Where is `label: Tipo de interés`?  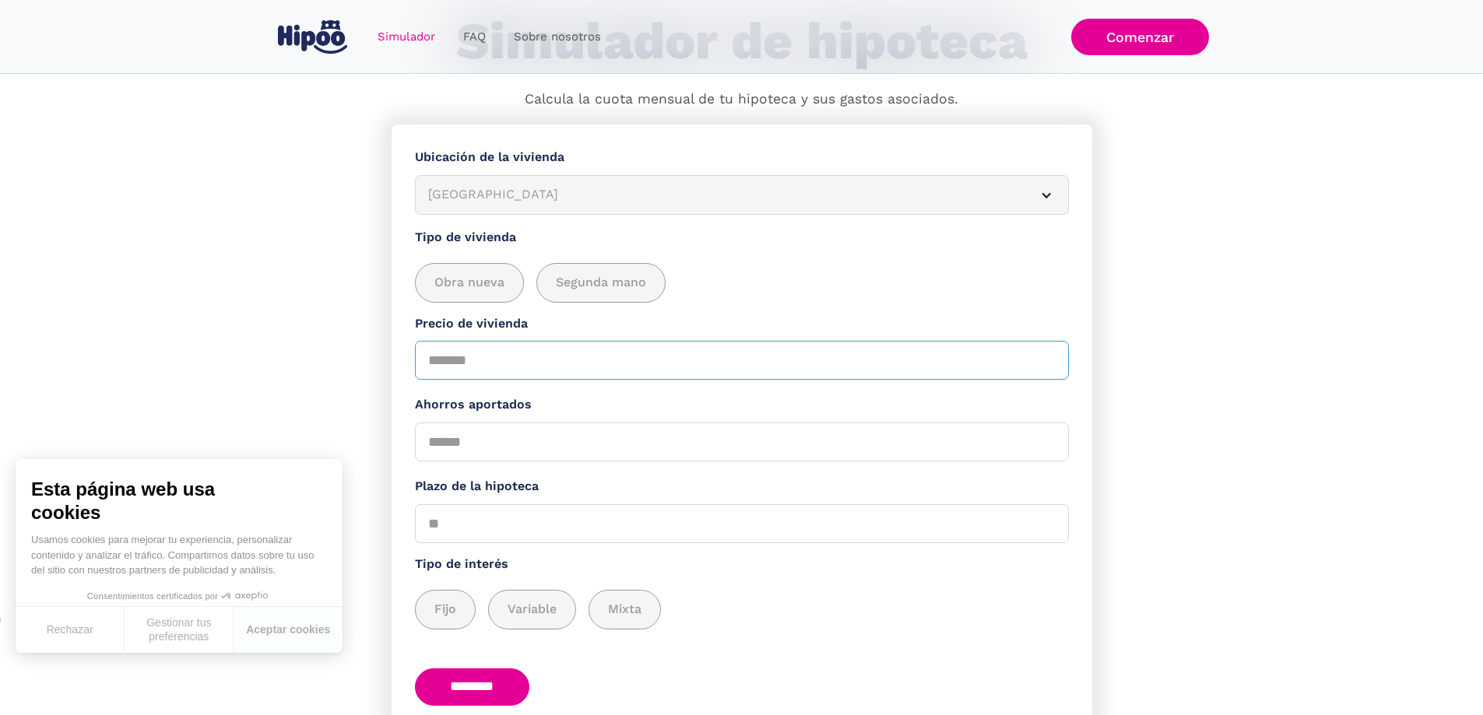
label: Tipo de interés is located at coordinates (742, 564).